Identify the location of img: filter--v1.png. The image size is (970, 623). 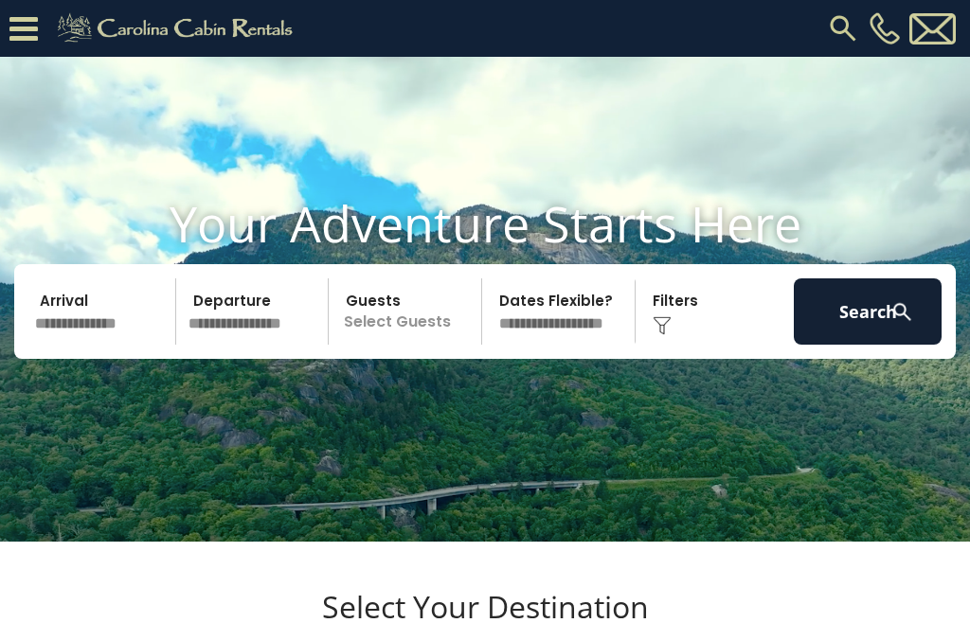
(662, 326).